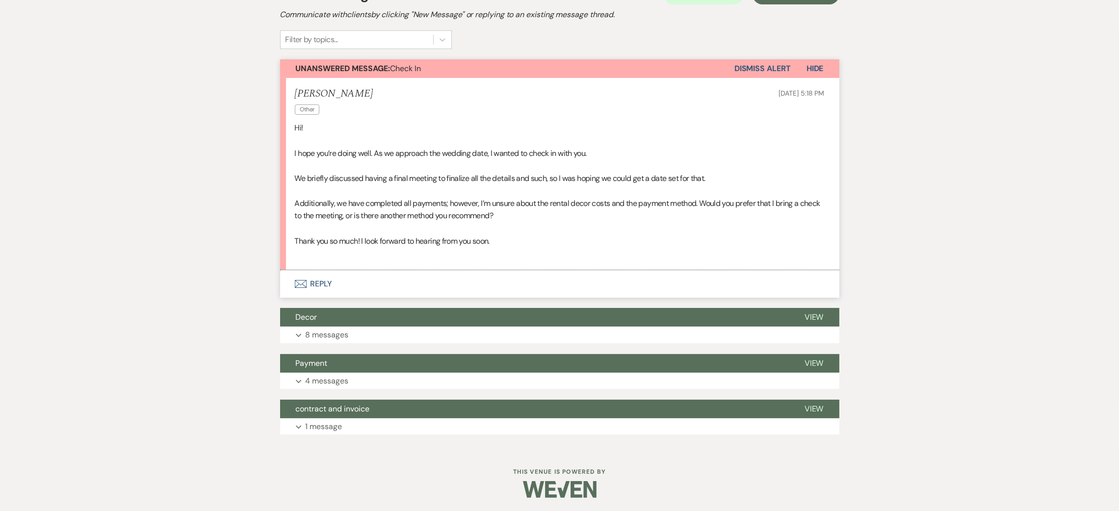 The image size is (1119, 511). Describe the element at coordinates (324, 427) in the screenshot. I see `p: 1 message` at that location.